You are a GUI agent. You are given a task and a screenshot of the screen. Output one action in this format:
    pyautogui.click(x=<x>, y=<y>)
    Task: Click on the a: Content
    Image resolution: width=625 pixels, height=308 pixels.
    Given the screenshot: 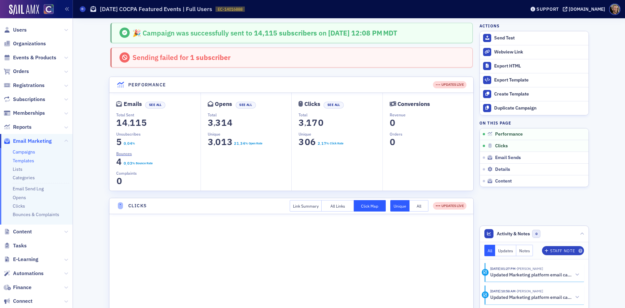 What is the action you would take?
    pyautogui.click(x=18, y=232)
    